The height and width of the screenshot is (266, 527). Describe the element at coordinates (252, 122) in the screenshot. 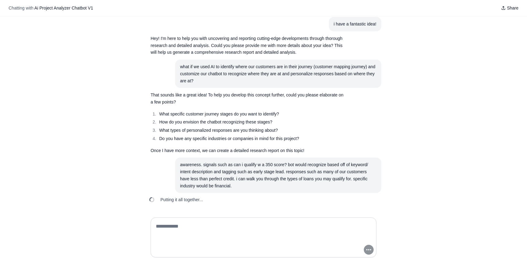

I see `li: How do you envision the chatbot recognizing these stages?` at that location.